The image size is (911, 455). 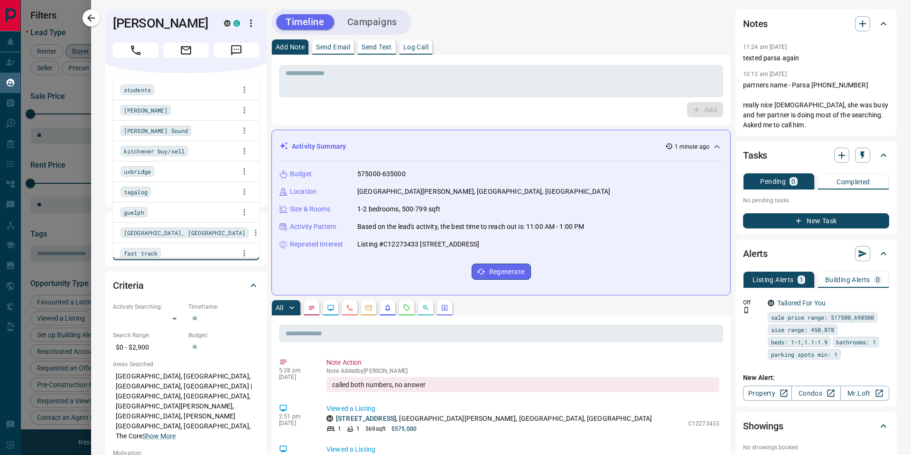 I want to click on p: All, so click(x=280, y=308).